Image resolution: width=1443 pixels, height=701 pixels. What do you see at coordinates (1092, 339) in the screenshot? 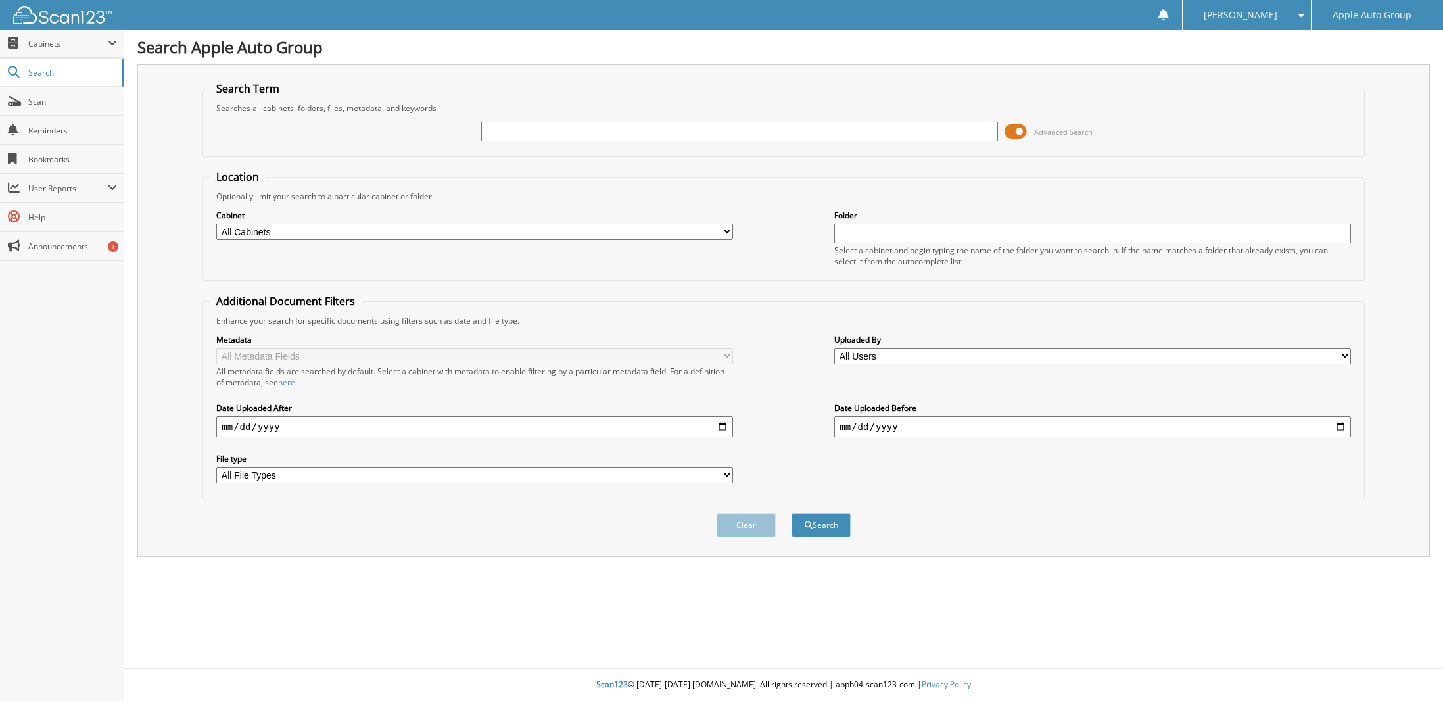
I see `label: Uploaded By` at bounding box center [1092, 339].